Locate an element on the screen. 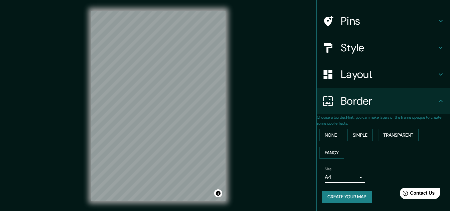 Image resolution: width=450 pixels, height=211 pixels. div: A4 is located at coordinates (345, 177).